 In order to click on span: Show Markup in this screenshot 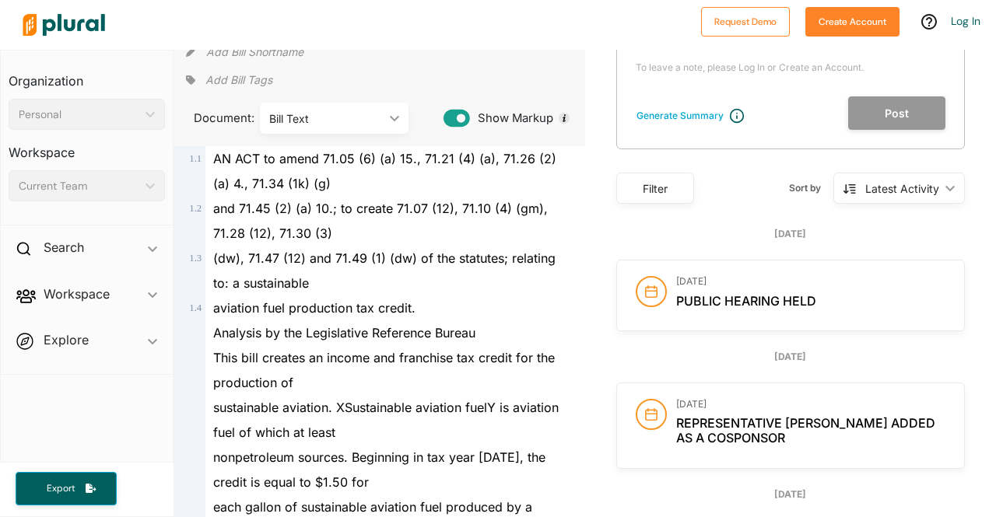, I will do `click(511, 118)`.